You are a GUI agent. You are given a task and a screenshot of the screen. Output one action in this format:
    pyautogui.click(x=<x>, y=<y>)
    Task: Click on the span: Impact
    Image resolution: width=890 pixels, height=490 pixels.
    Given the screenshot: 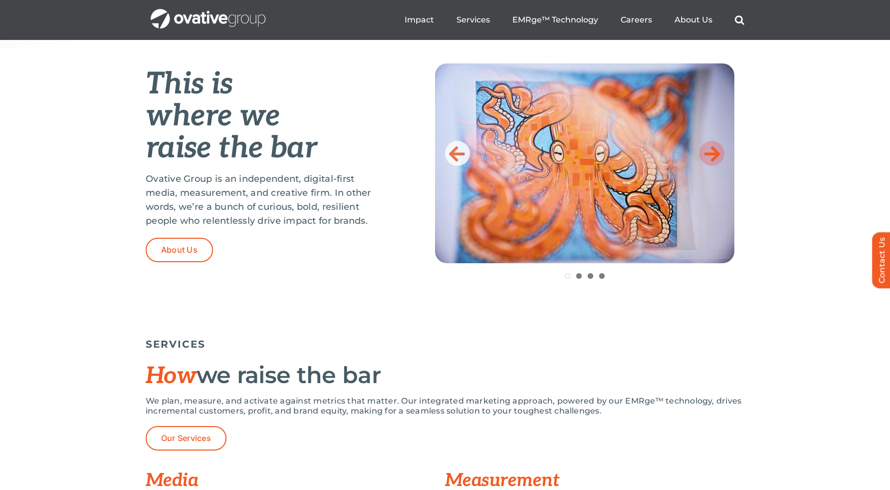 What is the action you would take?
    pyautogui.click(x=419, y=20)
    